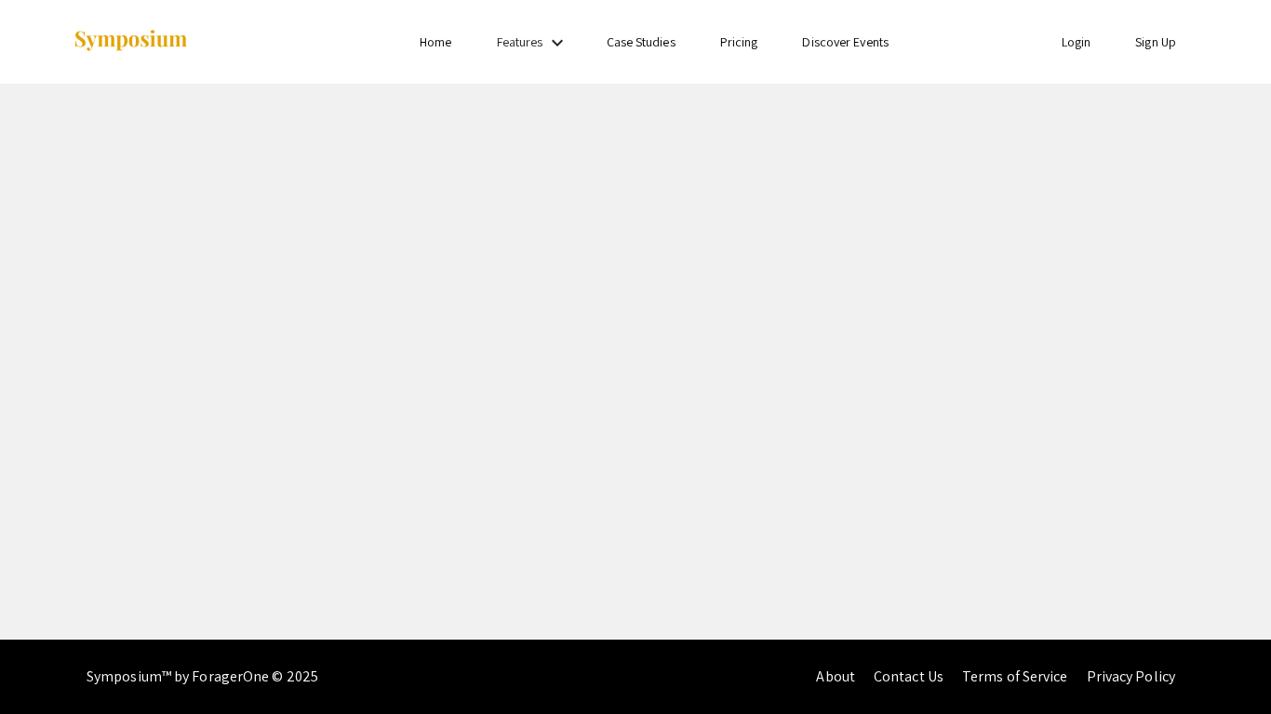  Describe the element at coordinates (1015, 676) in the screenshot. I see `a: Terms of Service` at that location.